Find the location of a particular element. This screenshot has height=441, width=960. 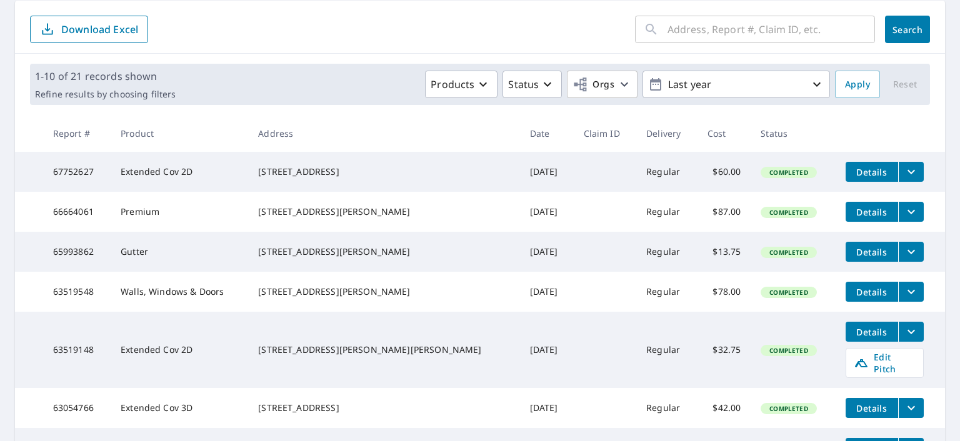

button: detailsBtn-67752627 is located at coordinates (872, 172).